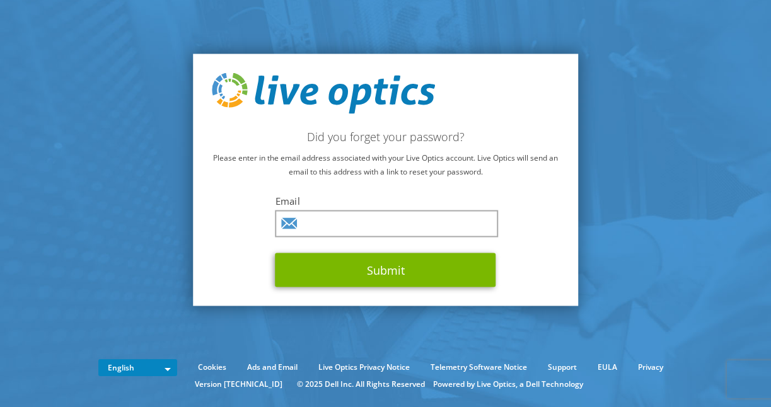  Describe the element at coordinates (651, 368) in the screenshot. I see `a: Privacy` at that location.